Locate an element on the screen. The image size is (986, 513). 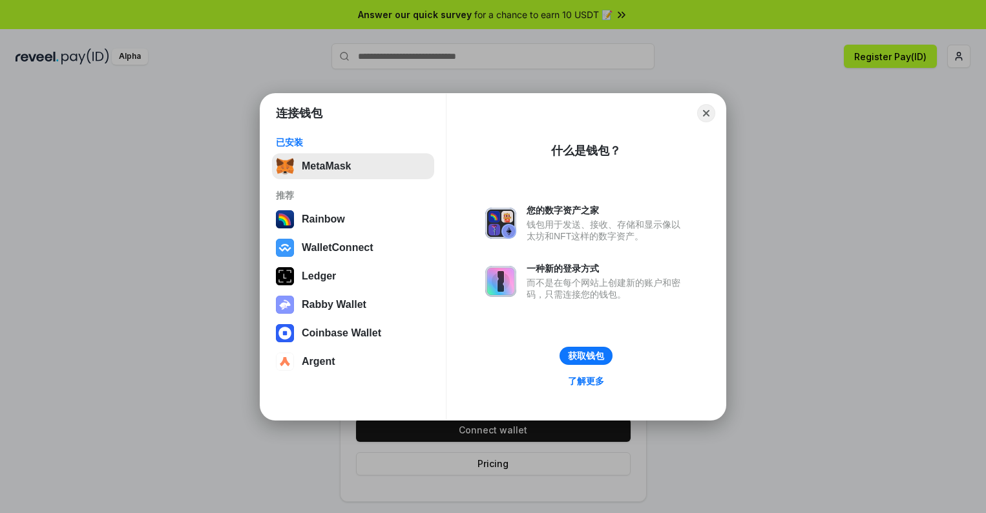
button: Rainbow is located at coordinates (353, 219).